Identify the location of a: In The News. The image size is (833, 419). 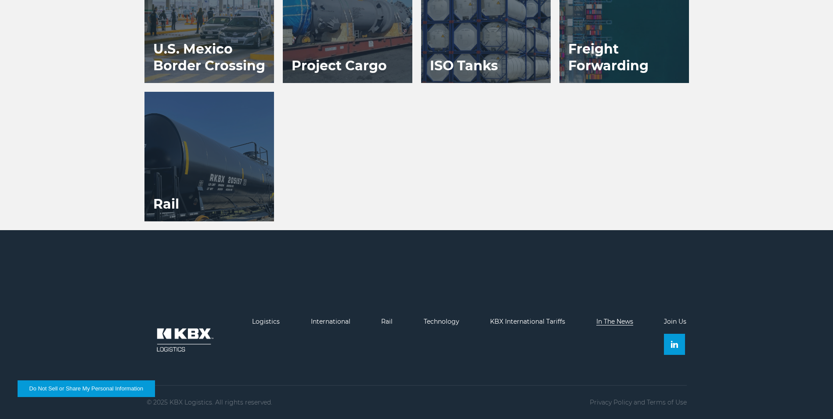
(615, 321).